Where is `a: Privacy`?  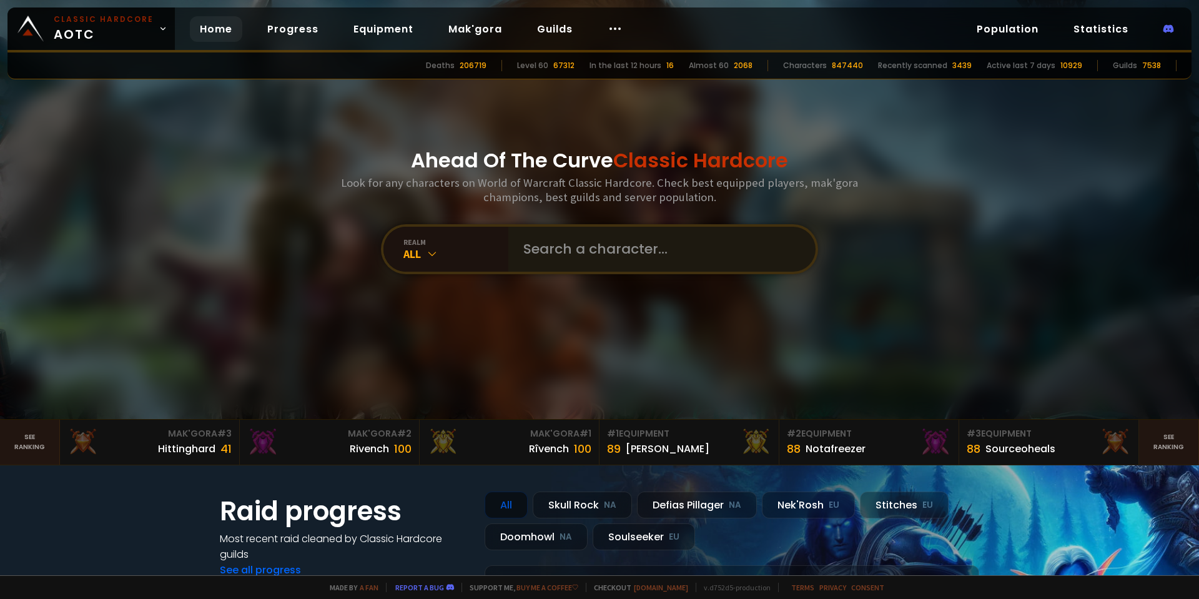
a: Privacy is located at coordinates (833, 587).